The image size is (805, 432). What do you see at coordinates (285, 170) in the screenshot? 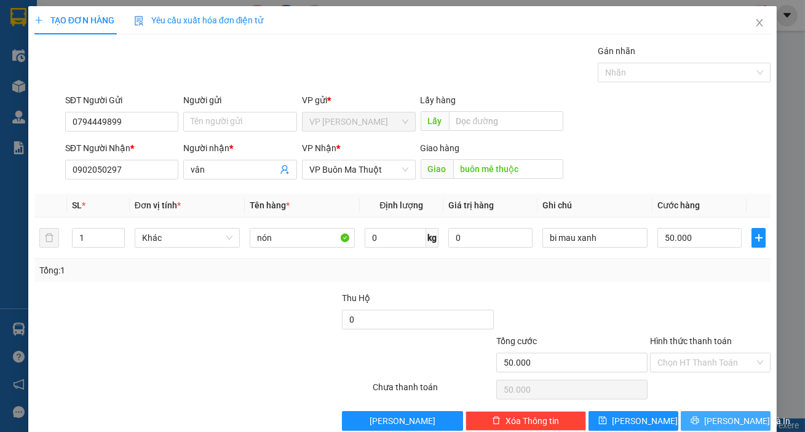
I see `span: user-add` at bounding box center [285, 170].